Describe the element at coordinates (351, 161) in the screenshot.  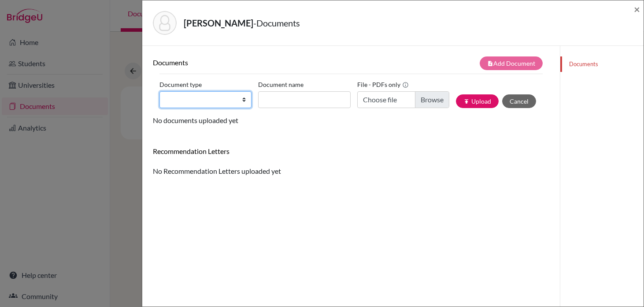
I see `div: No Recommendation Letters uploaded yet` at that location.